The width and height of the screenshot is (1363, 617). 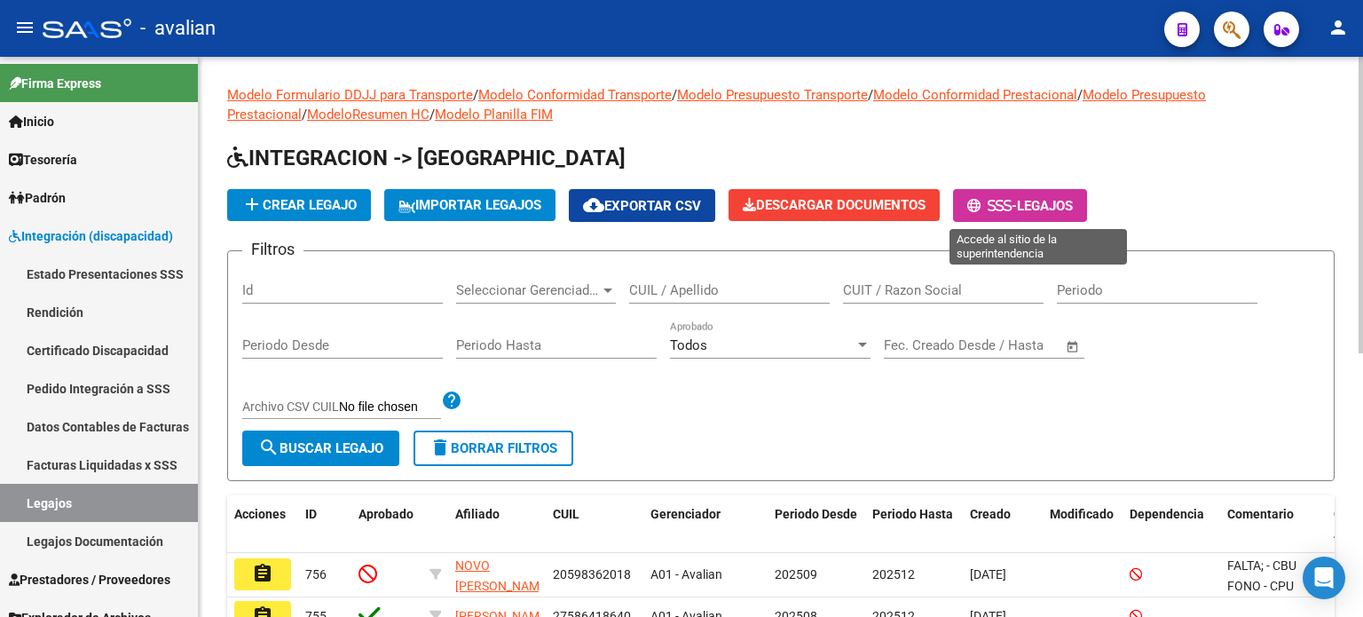 I want to click on datatable-header-cell: Gerenciador, so click(x=706, y=524).